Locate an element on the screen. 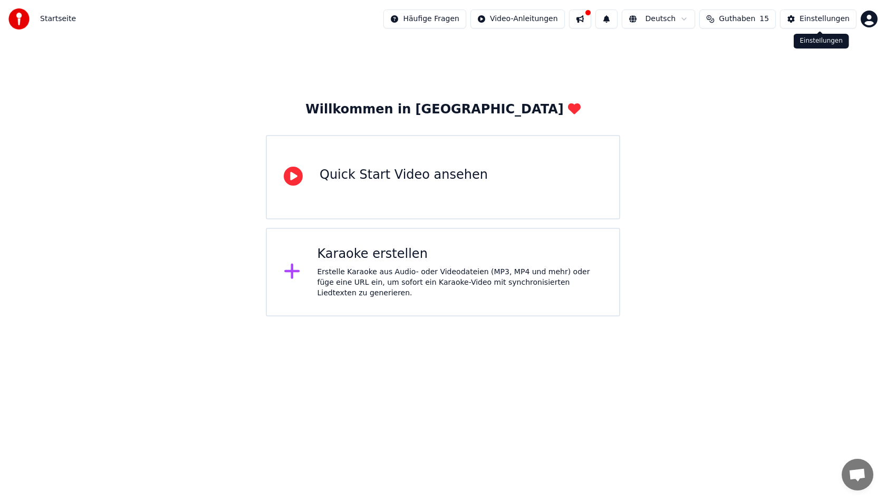 The image size is (886, 501). div: Chat öffnen is located at coordinates (857, 475).